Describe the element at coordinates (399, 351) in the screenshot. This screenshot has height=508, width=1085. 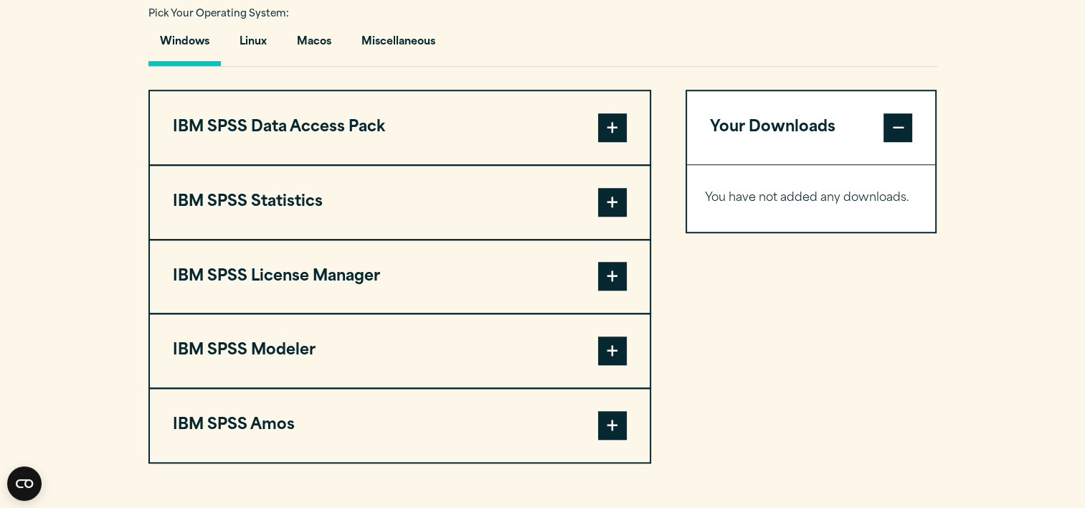
I see `button: IBM SPSS Modeler` at that location.